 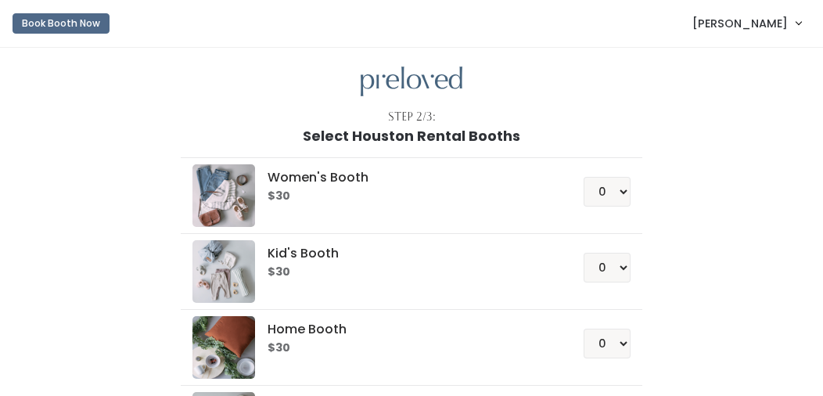 I want to click on h5: Home Booth, so click(x=406, y=329).